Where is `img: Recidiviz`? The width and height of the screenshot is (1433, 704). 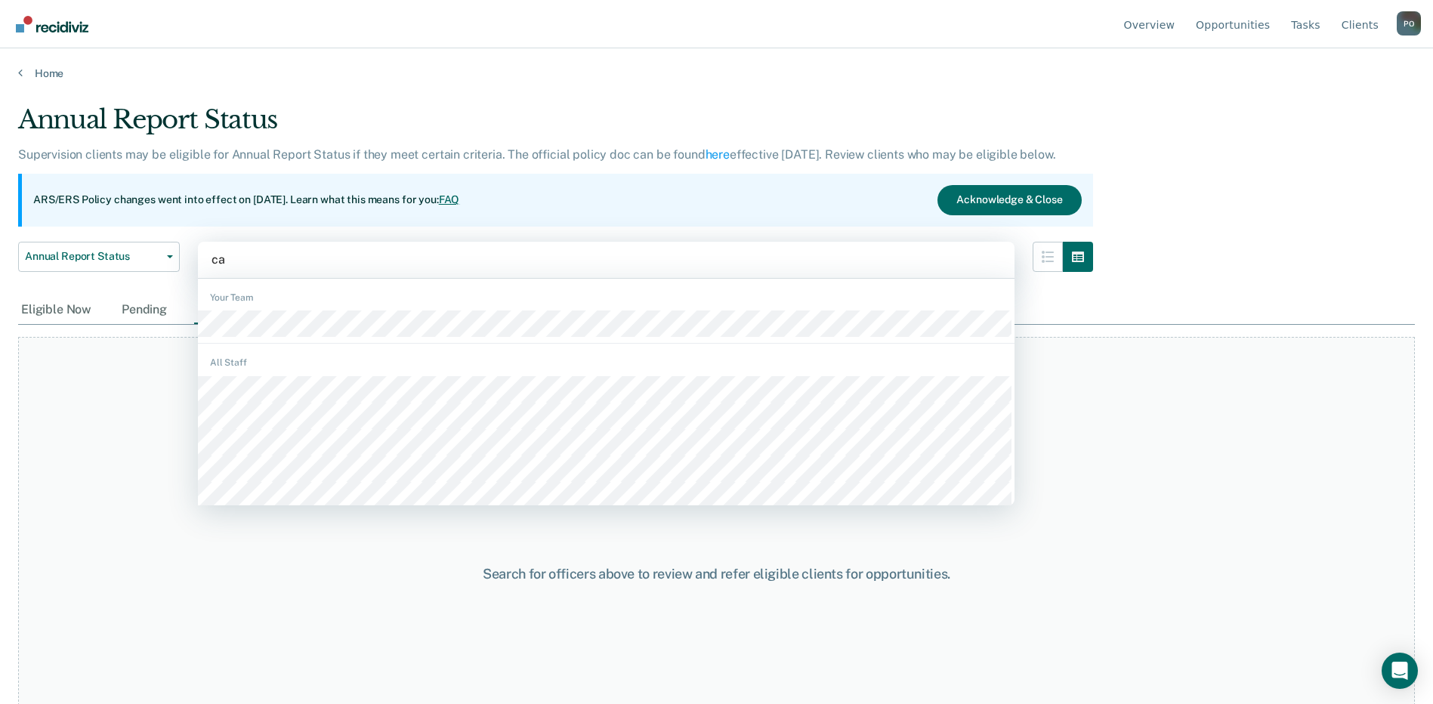
img: Recidiviz is located at coordinates (52, 24).